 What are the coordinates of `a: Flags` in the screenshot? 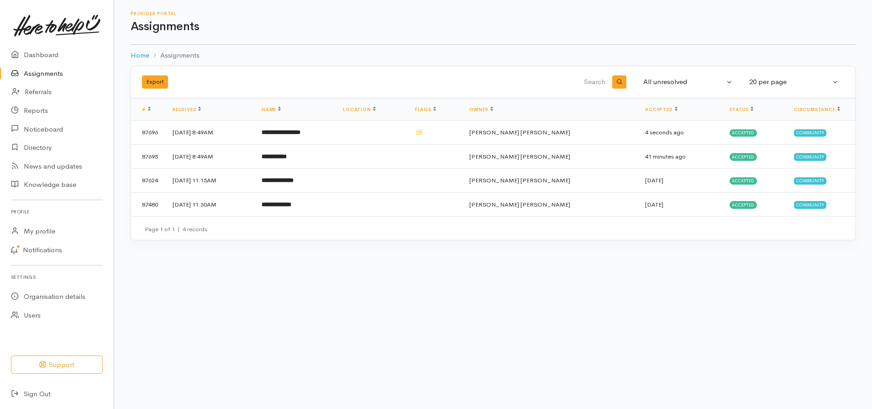 It's located at (426, 109).